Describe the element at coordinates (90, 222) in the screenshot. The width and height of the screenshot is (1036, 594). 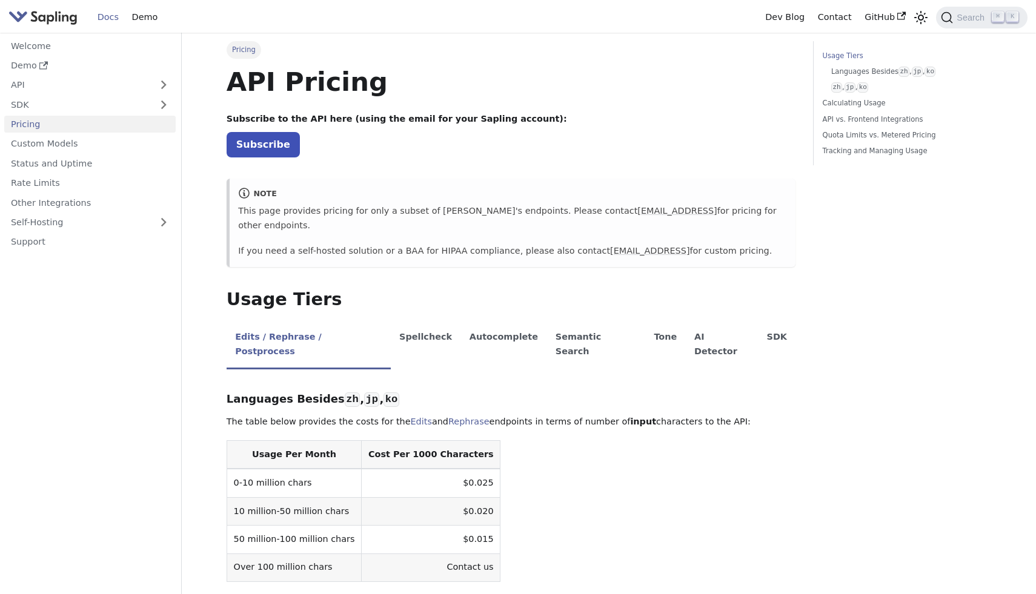
I see `a: Self-Hosting` at that location.